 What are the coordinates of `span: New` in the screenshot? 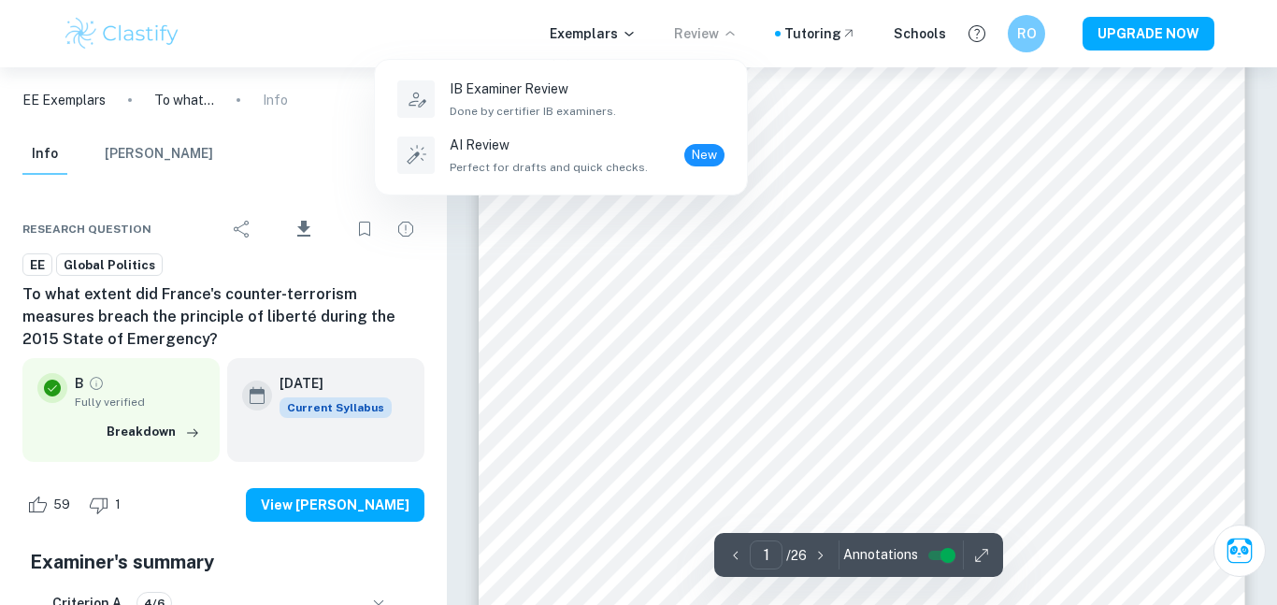 It's located at (704, 155).